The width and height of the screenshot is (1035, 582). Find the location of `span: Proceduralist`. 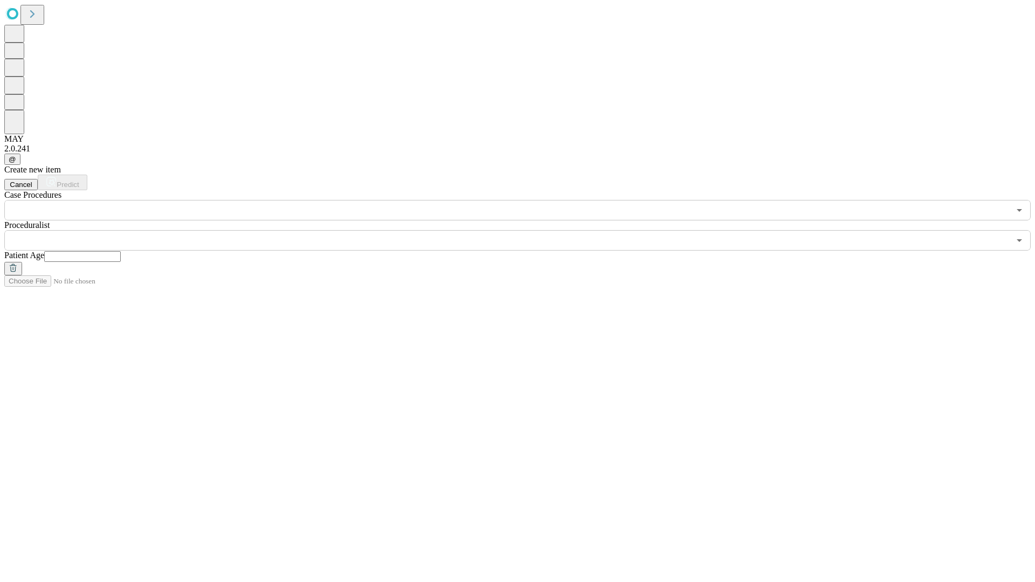

span: Proceduralist is located at coordinates (27, 225).